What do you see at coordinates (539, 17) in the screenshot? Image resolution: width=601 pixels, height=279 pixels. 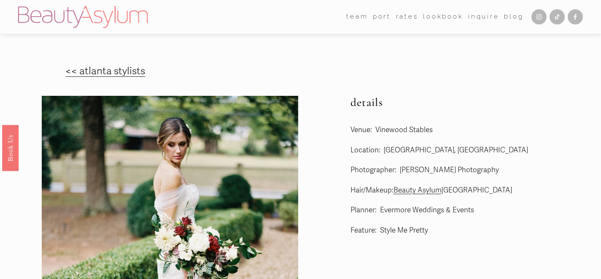 I see `a: Instagram` at bounding box center [539, 17].